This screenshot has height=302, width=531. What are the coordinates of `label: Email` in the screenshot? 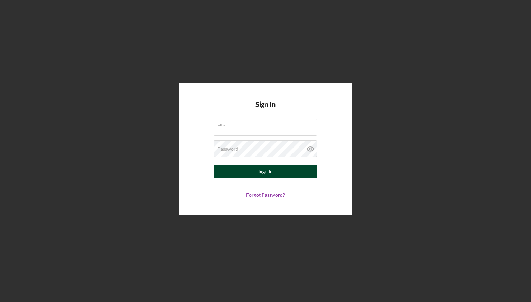 It's located at (267, 123).